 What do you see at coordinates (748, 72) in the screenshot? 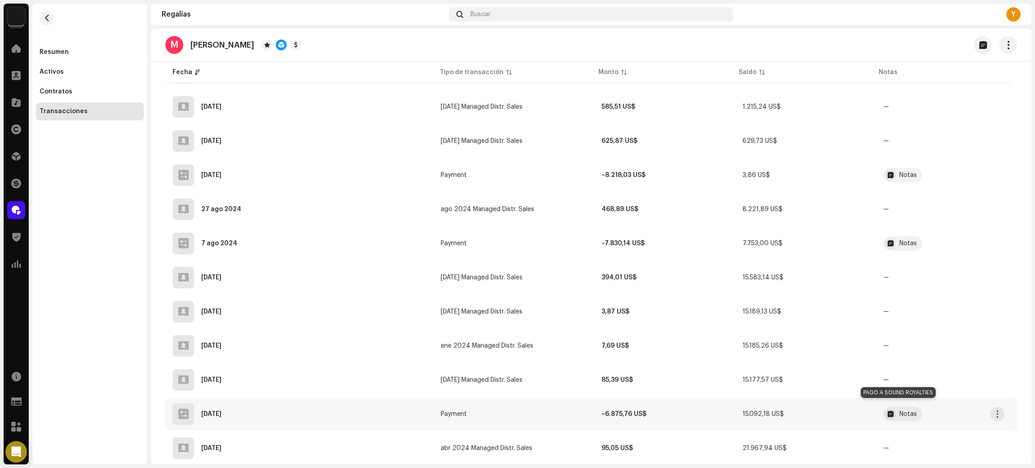
I see `div: Saldo` at bounding box center [748, 72].